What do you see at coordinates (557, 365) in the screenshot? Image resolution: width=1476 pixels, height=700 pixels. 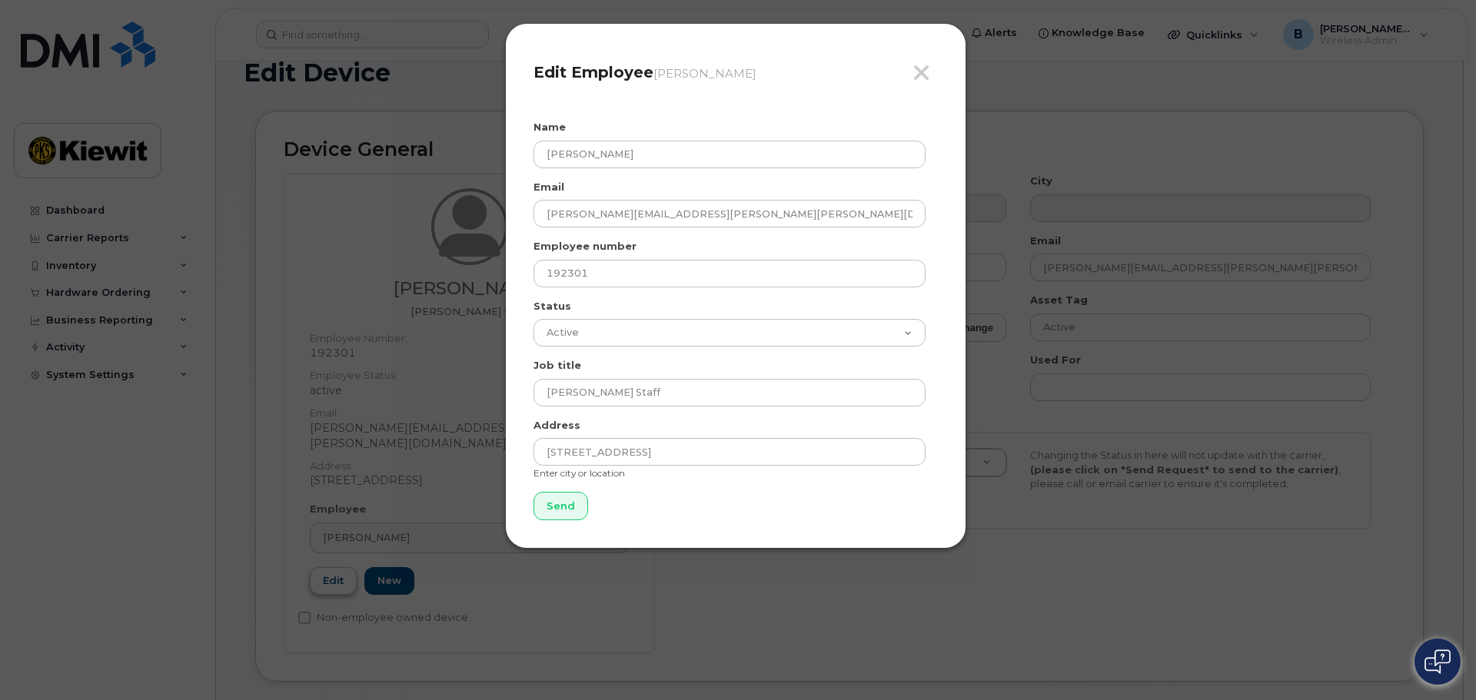 I see `label: Job title` at bounding box center [557, 365].